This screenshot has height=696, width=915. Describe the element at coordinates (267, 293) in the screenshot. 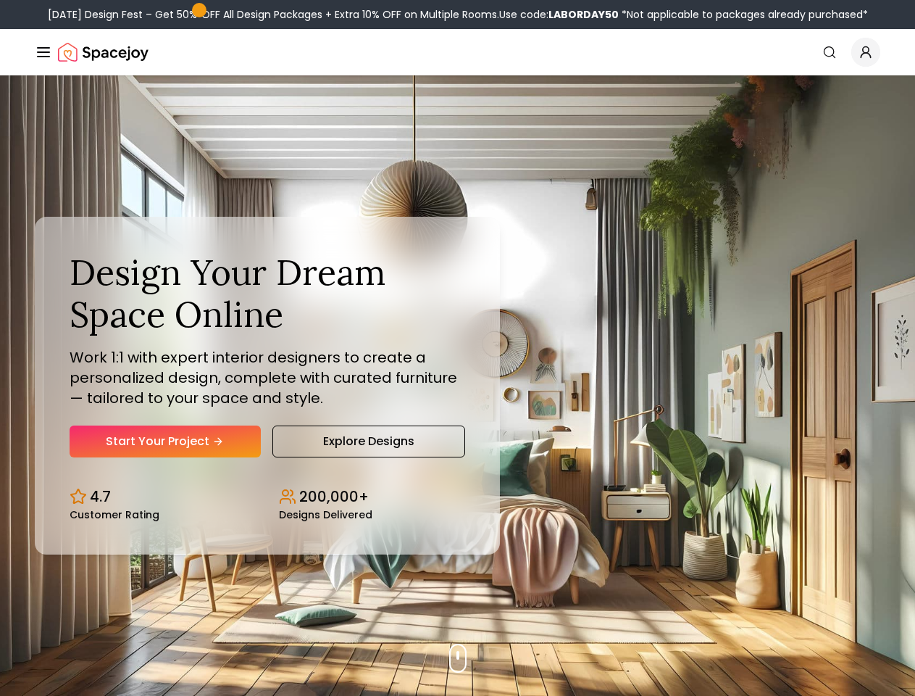

I see `h1: Design Your Dream Space Online` at that location.